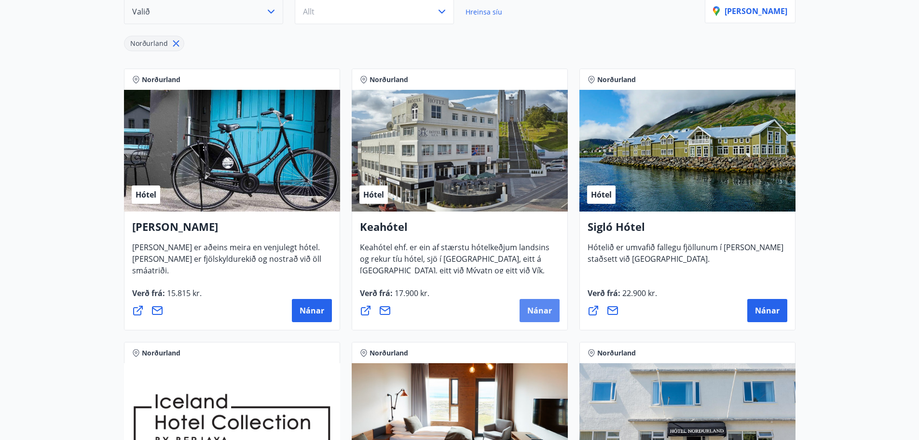  Describe the element at coordinates (141, 12) in the screenshot. I see `span: Valið` at that location.